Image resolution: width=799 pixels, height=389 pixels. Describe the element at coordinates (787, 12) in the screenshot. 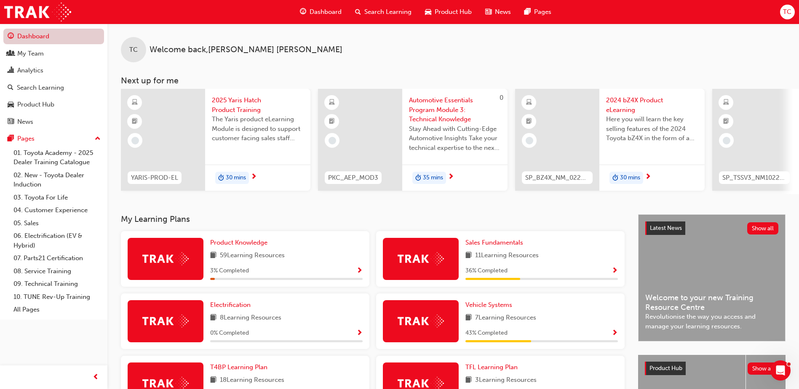

I see `span: TC` at that location.